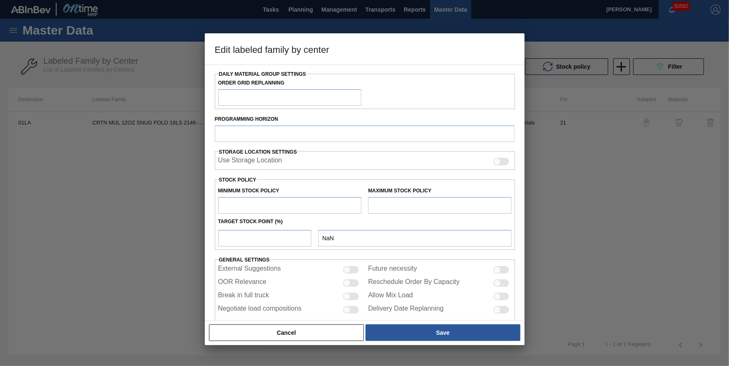  Describe the element at coordinates (260, 310) in the screenshot. I see `label: Negotiate load compositions` at that location.